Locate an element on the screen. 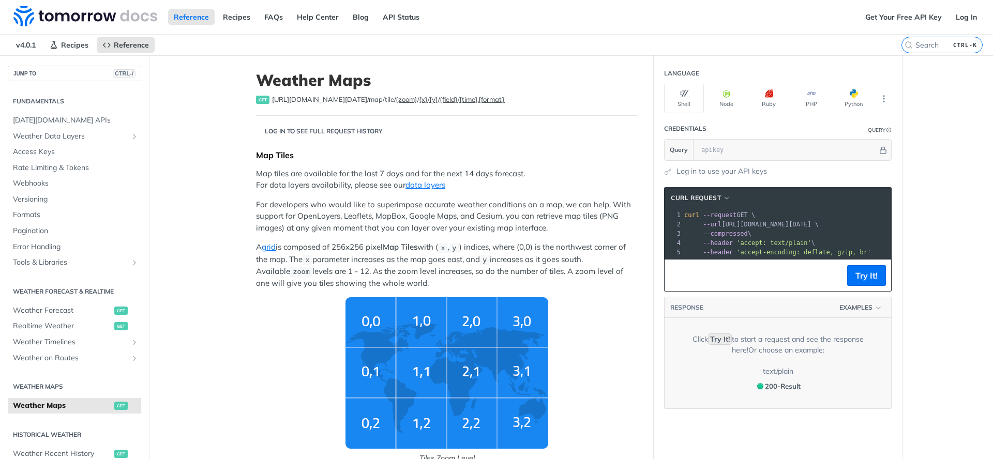 The width and height of the screenshot is (993, 459). span: --request is located at coordinates (719, 215).